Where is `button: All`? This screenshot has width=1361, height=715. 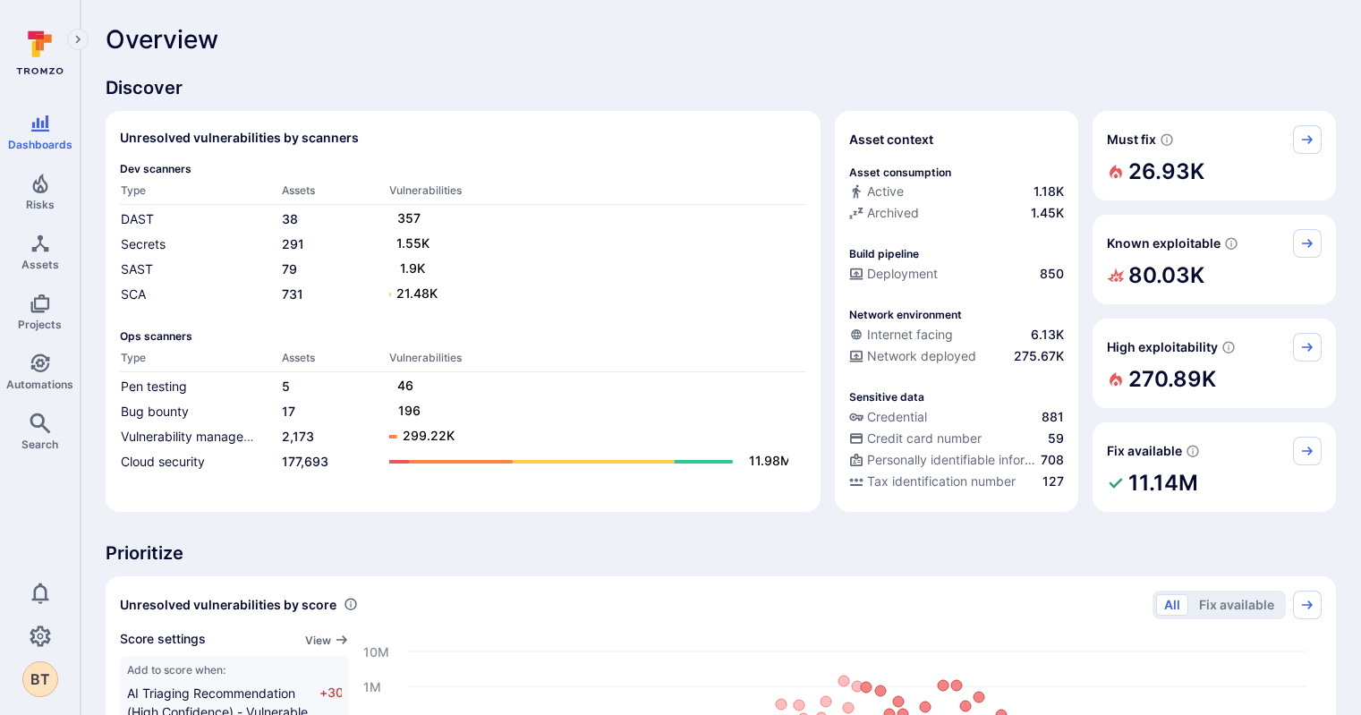
button: All is located at coordinates (1172, 605).